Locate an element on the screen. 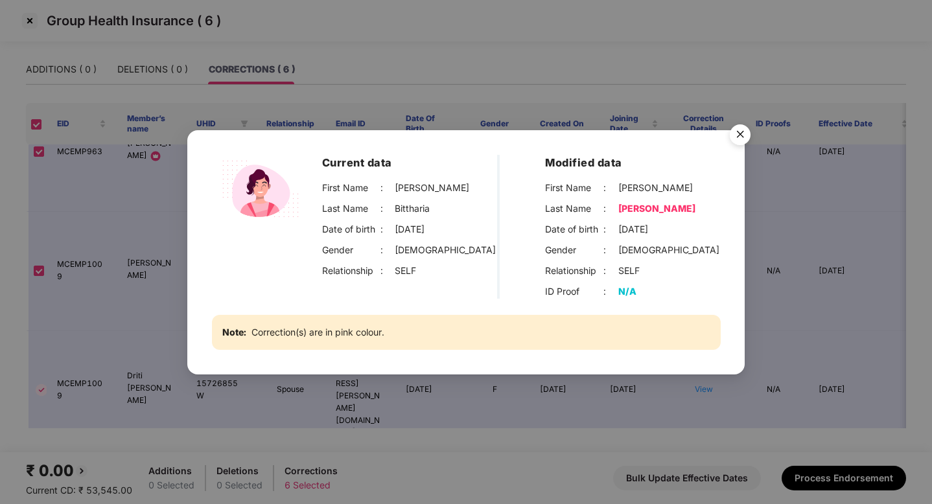 The width and height of the screenshot is (932, 504). b: Note: is located at coordinates (234, 333).